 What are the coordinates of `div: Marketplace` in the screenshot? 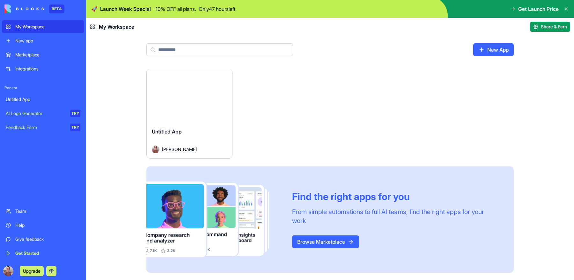 It's located at (48, 55).